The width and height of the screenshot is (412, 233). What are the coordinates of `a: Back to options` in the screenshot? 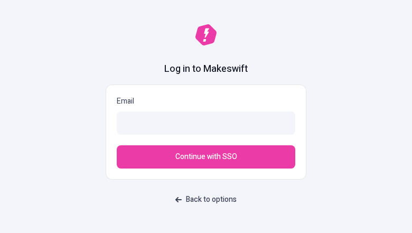 It's located at (206, 199).